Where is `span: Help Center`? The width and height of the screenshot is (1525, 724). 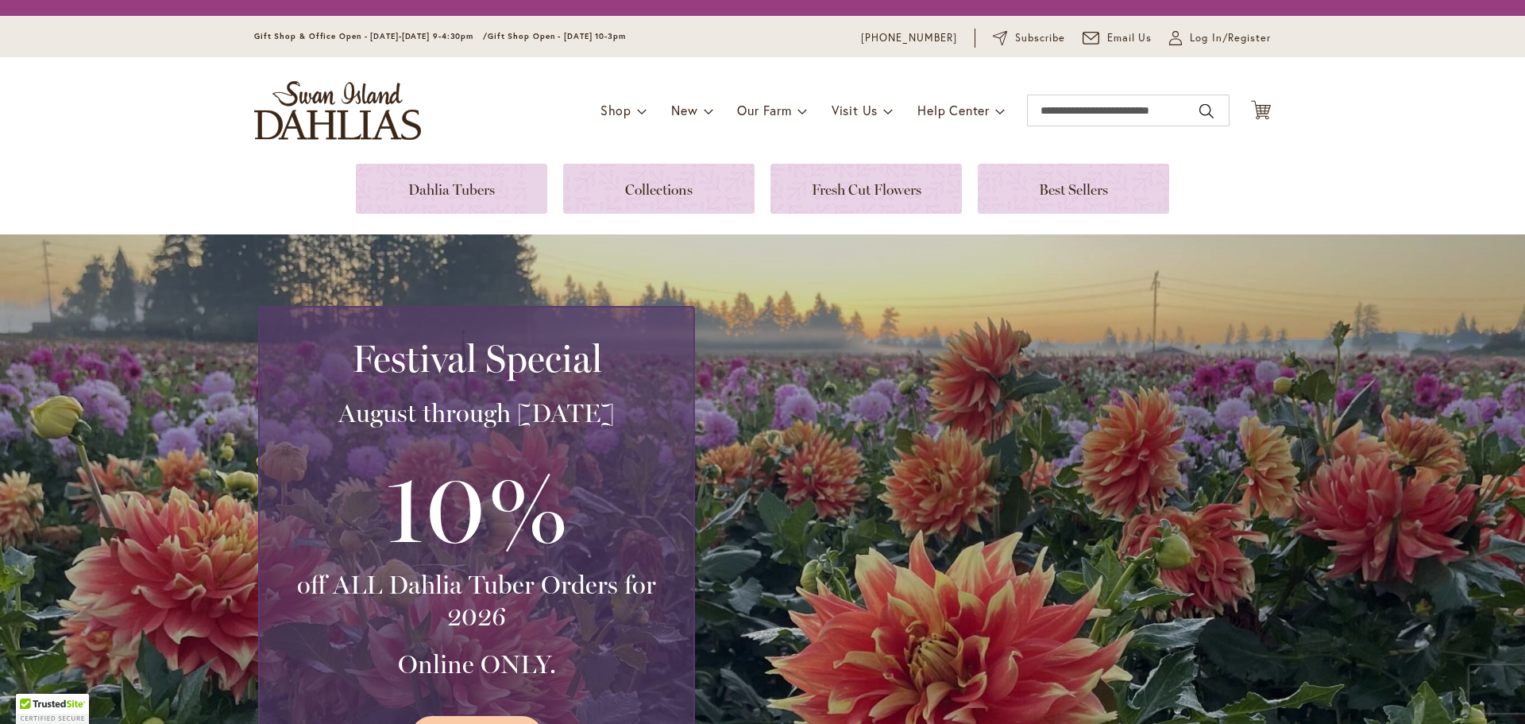
span: Help Center is located at coordinates (953, 110).